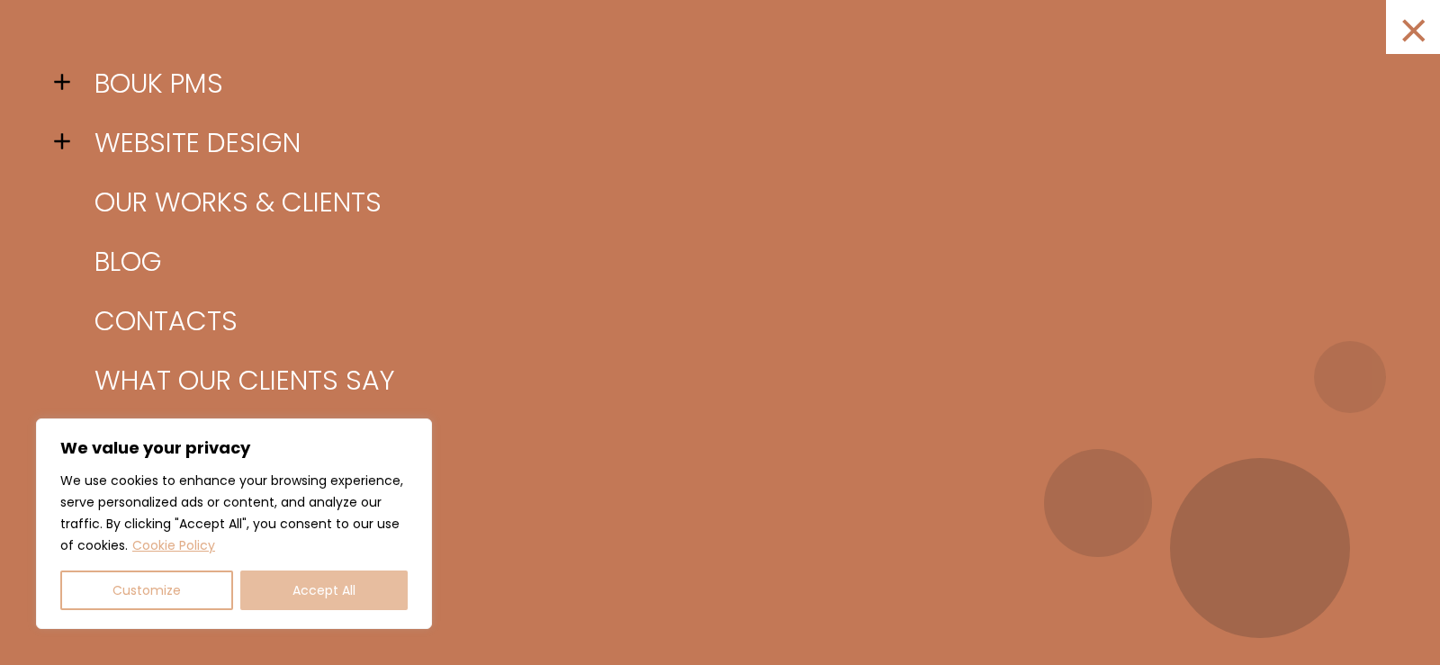  I want to click on a: Our works & clients, so click(733, 202).